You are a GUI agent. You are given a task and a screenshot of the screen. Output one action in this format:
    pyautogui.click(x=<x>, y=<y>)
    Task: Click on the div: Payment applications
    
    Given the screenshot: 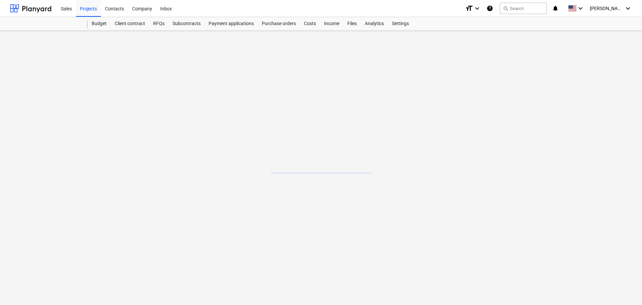 What is the action you would take?
    pyautogui.click(x=231, y=24)
    